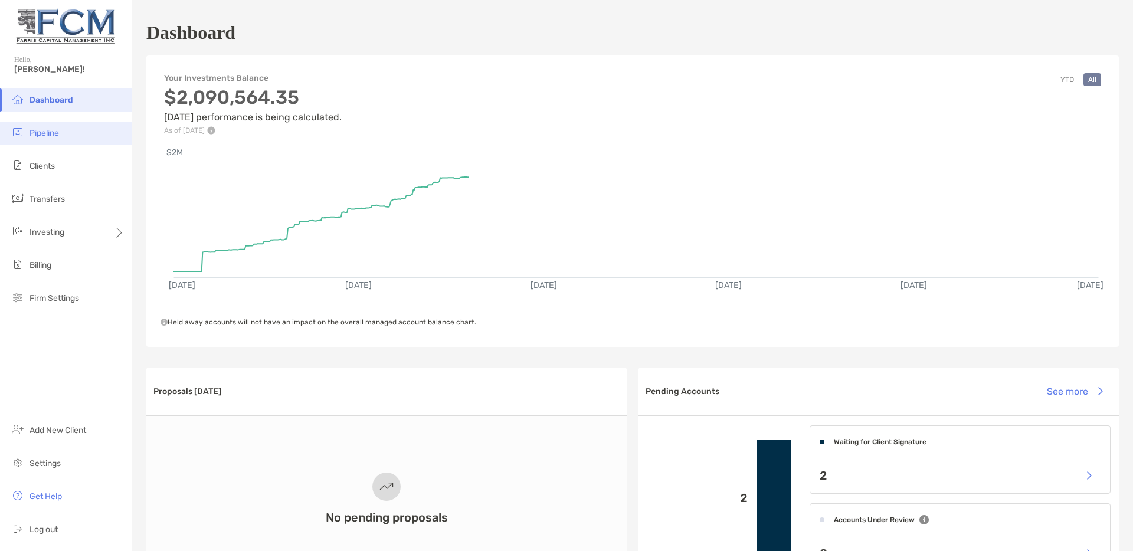  What do you see at coordinates (318, 322) in the screenshot?
I see `span: Held away accounts will not have an impact on the overall managed account balance chart.` at bounding box center [318, 322].